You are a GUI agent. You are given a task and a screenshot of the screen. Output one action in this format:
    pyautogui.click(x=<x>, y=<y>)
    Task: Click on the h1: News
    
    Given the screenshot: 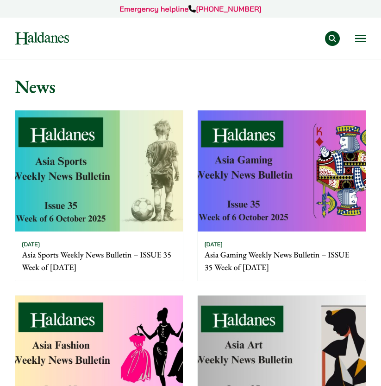 What is the action you would take?
    pyautogui.click(x=190, y=86)
    